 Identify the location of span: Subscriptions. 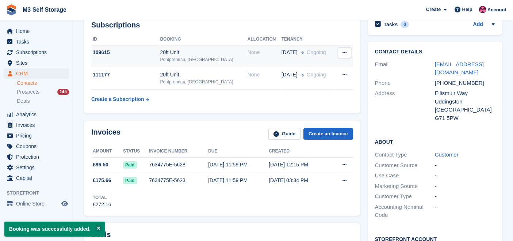
(38, 52).